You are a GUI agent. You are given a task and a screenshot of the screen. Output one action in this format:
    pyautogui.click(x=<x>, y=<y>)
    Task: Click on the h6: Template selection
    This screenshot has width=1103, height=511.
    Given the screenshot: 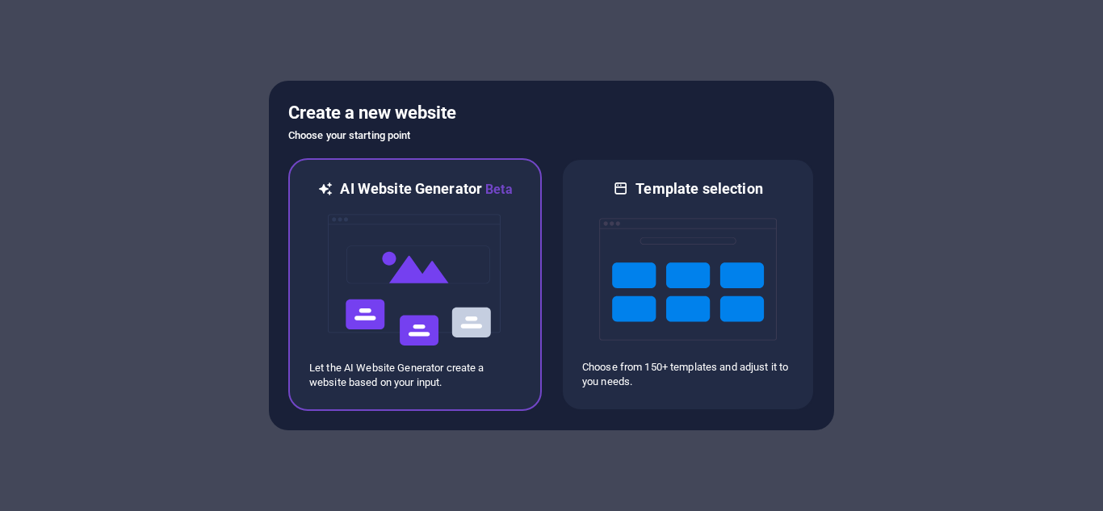 What is the action you would take?
    pyautogui.click(x=698, y=189)
    